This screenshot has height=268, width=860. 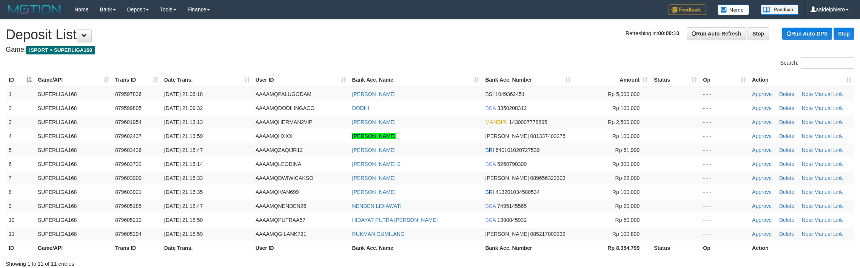 What do you see at coordinates (207, 80) in the screenshot?
I see `th: Date Trans.: activate to sort column ascending` at bounding box center [207, 80].